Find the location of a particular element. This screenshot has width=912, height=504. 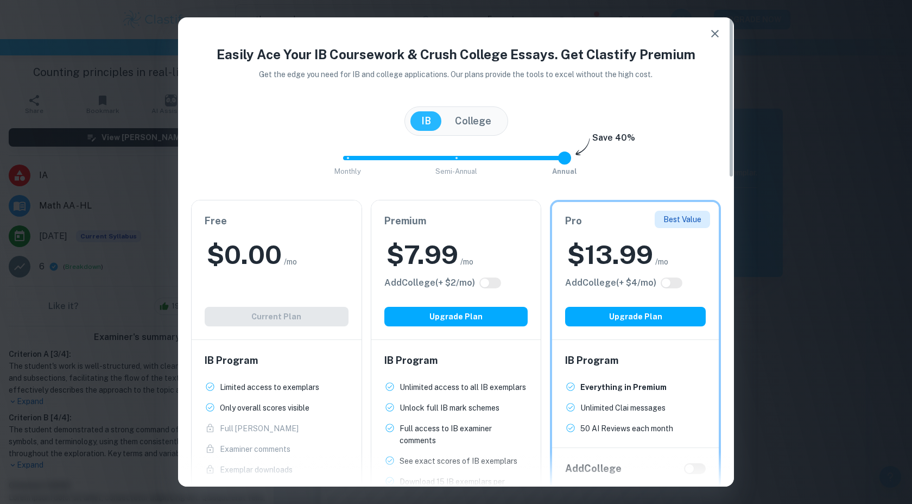

p: Only overall scores visible is located at coordinates (264, 408).